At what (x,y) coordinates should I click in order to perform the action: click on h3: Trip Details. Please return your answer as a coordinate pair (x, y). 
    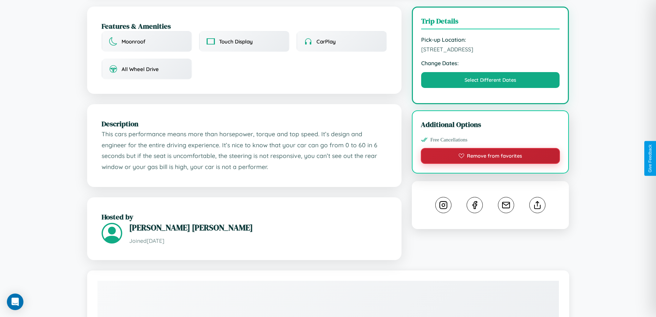
    Looking at the image, I should click on (490, 22).